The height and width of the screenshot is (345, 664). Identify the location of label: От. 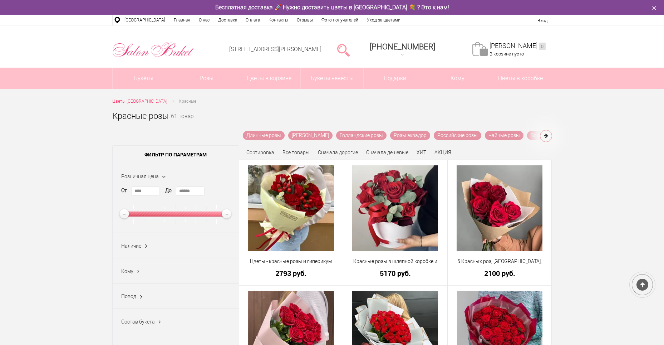
(124, 190).